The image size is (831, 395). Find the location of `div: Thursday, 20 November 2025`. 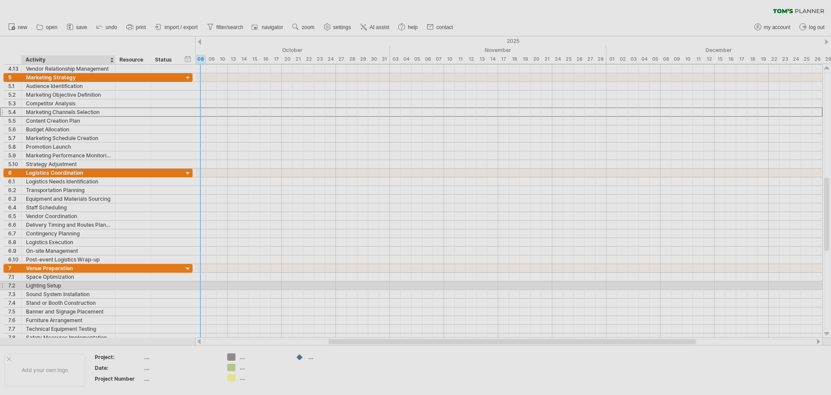

div: Thursday, 20 November 2025 is located at coordinates (536, 59).